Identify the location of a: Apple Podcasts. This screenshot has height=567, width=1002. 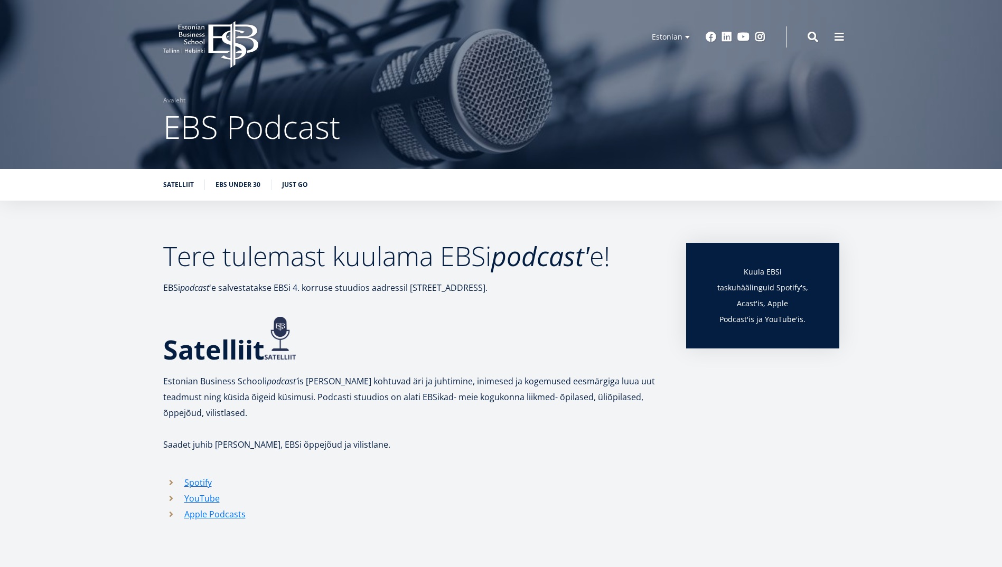
(215, 514).